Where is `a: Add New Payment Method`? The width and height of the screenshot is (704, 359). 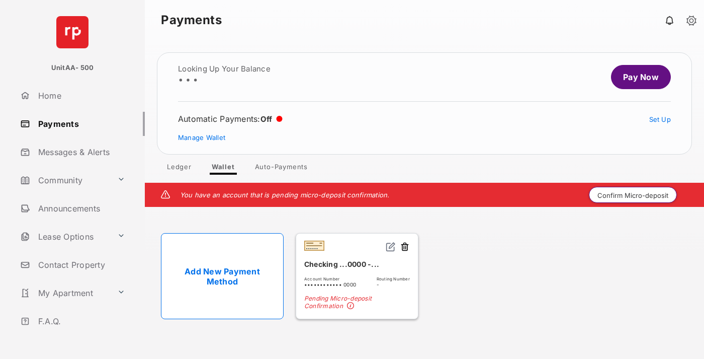
a: Add New Payment Method is located at coordinates (222, 276).